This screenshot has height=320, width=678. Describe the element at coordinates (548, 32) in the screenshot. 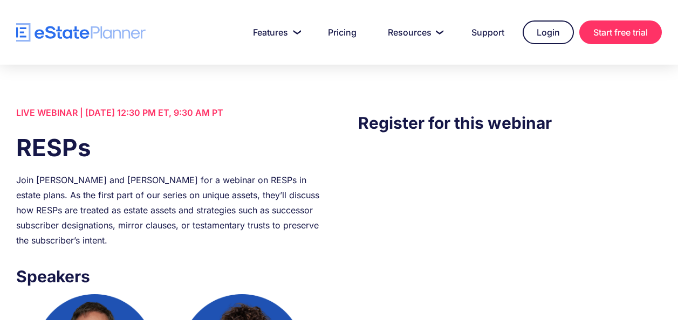

I see `a: Login` at that location.